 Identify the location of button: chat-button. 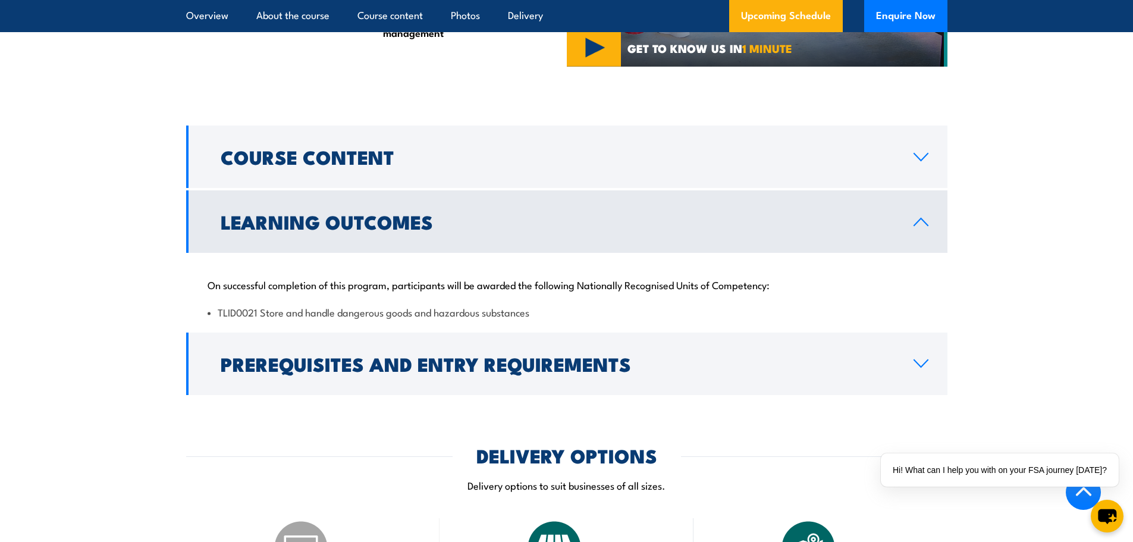
(1107, 516).